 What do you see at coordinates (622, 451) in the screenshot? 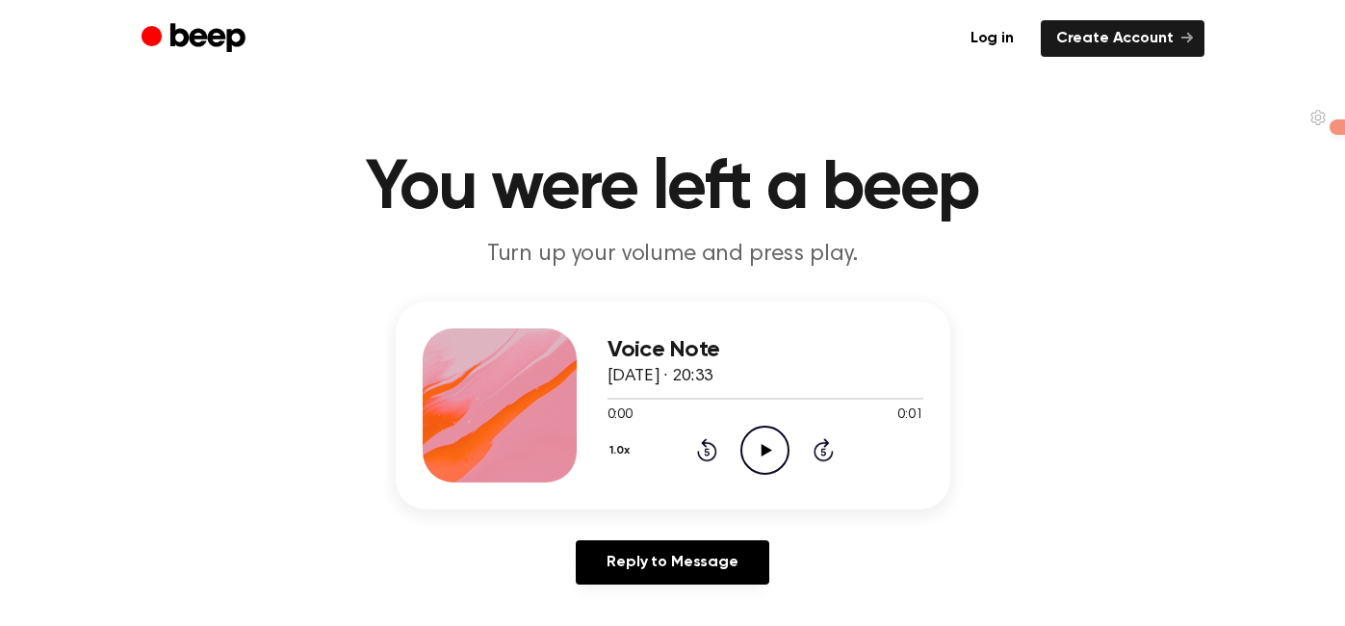
I see `button: 1.0x` at bounding box center [622, 451].